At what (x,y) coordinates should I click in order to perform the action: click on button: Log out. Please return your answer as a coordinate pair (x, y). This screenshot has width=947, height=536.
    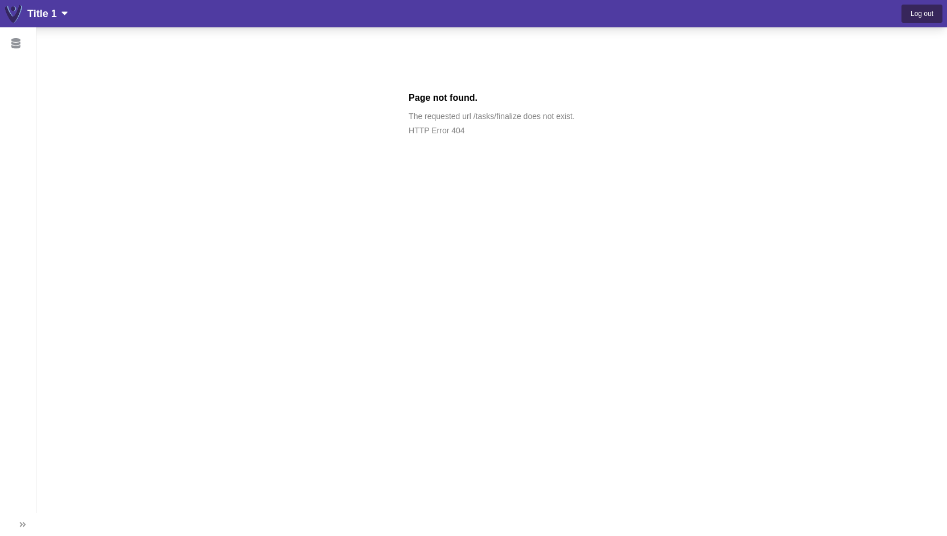
    Looking at the image, I should click on (922, 14).